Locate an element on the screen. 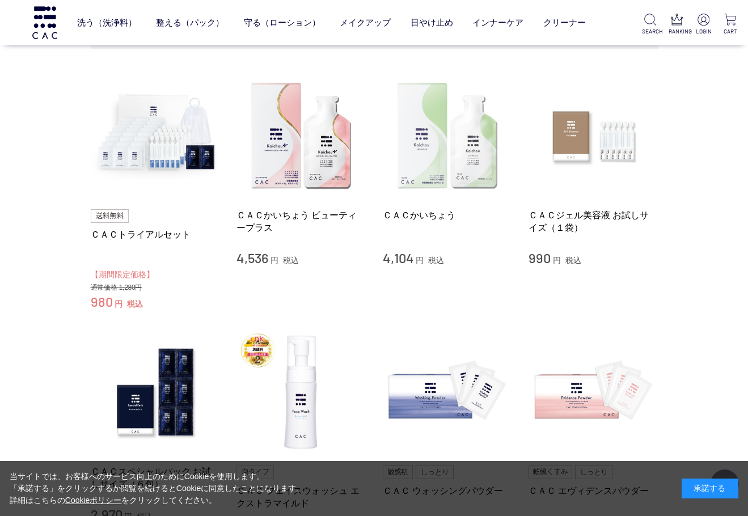  p: SEARCH is located at coordinates (650, 31).